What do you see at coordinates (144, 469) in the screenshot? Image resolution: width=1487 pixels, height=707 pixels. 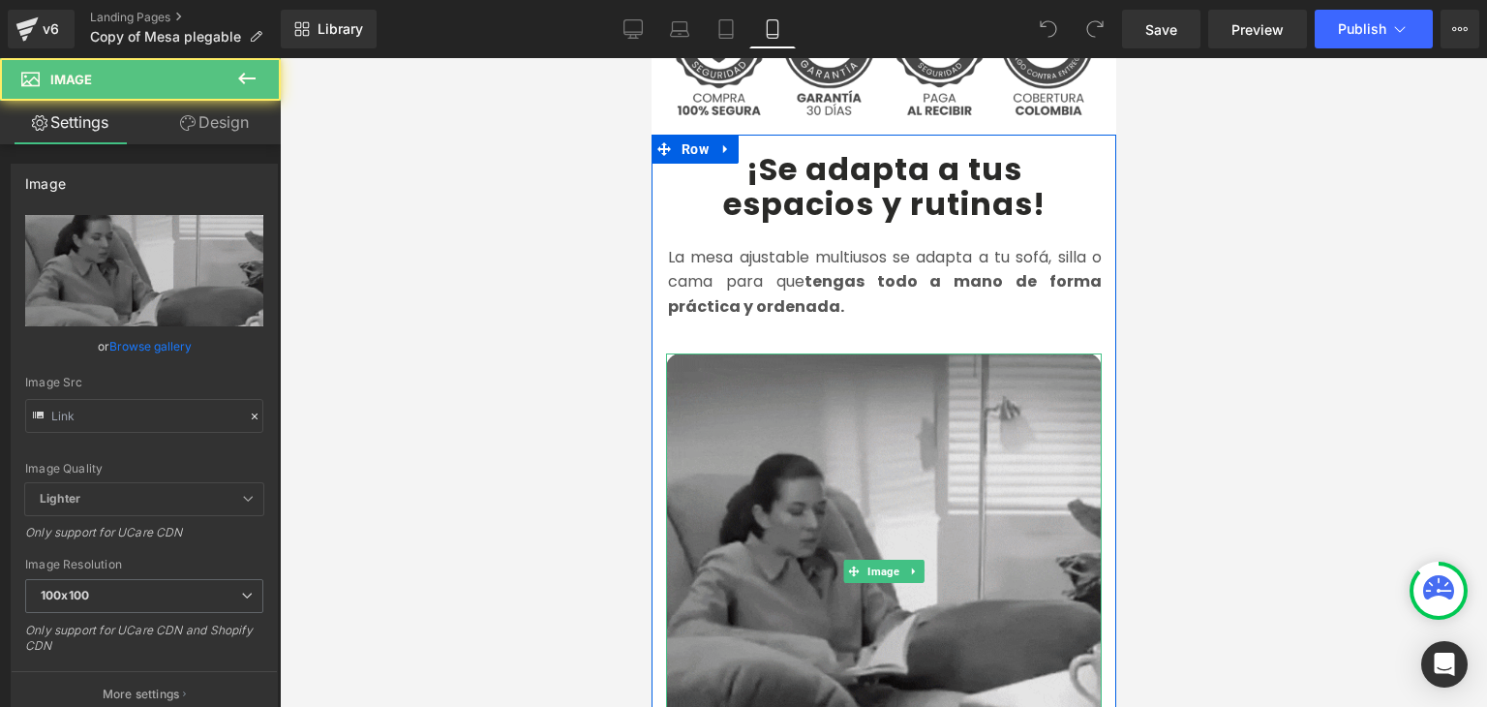 I see `div: Image Quality` at bounding box center [144, 469].